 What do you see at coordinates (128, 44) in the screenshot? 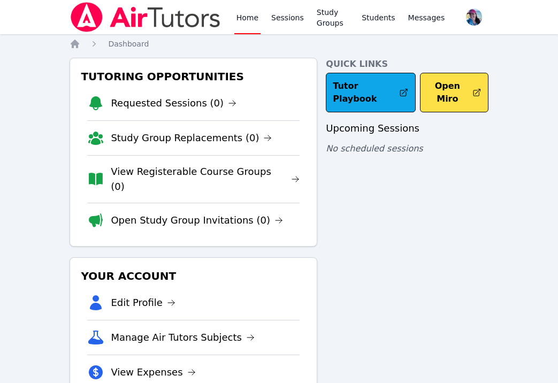
I see `a: Dashboard` at bounding box center [128, 44].